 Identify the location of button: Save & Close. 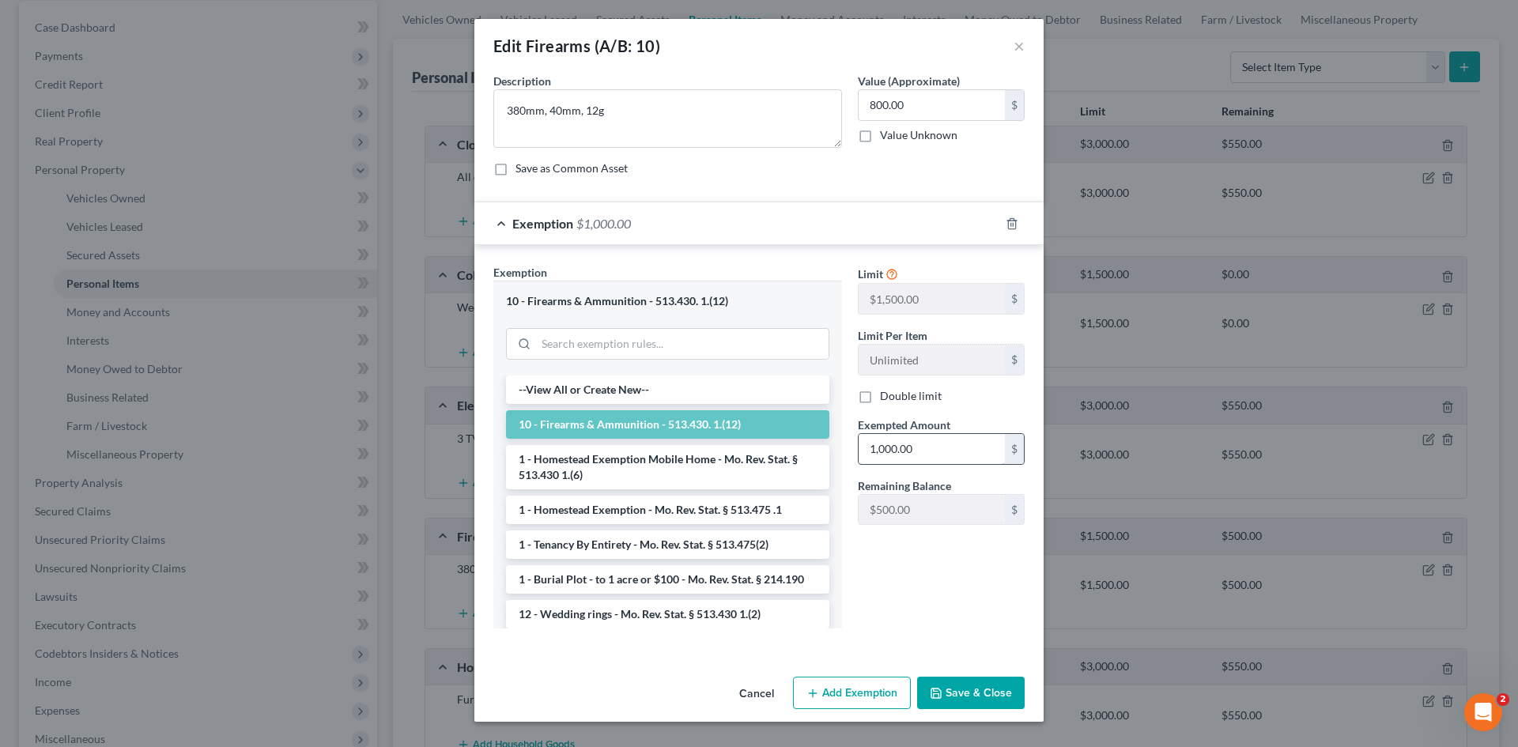
(971, 694).